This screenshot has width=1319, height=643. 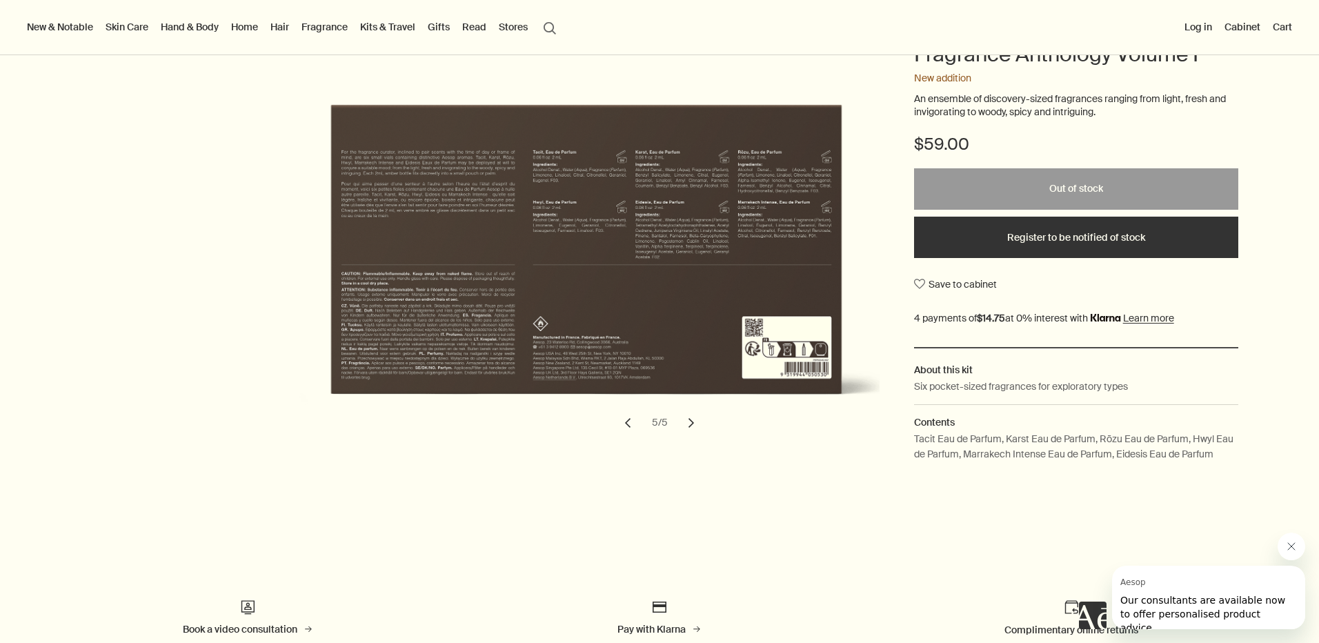 What do you see at coordinates (691, 423) in the screenshot?
I see `button: next slide` at bounding box center [691, 423].